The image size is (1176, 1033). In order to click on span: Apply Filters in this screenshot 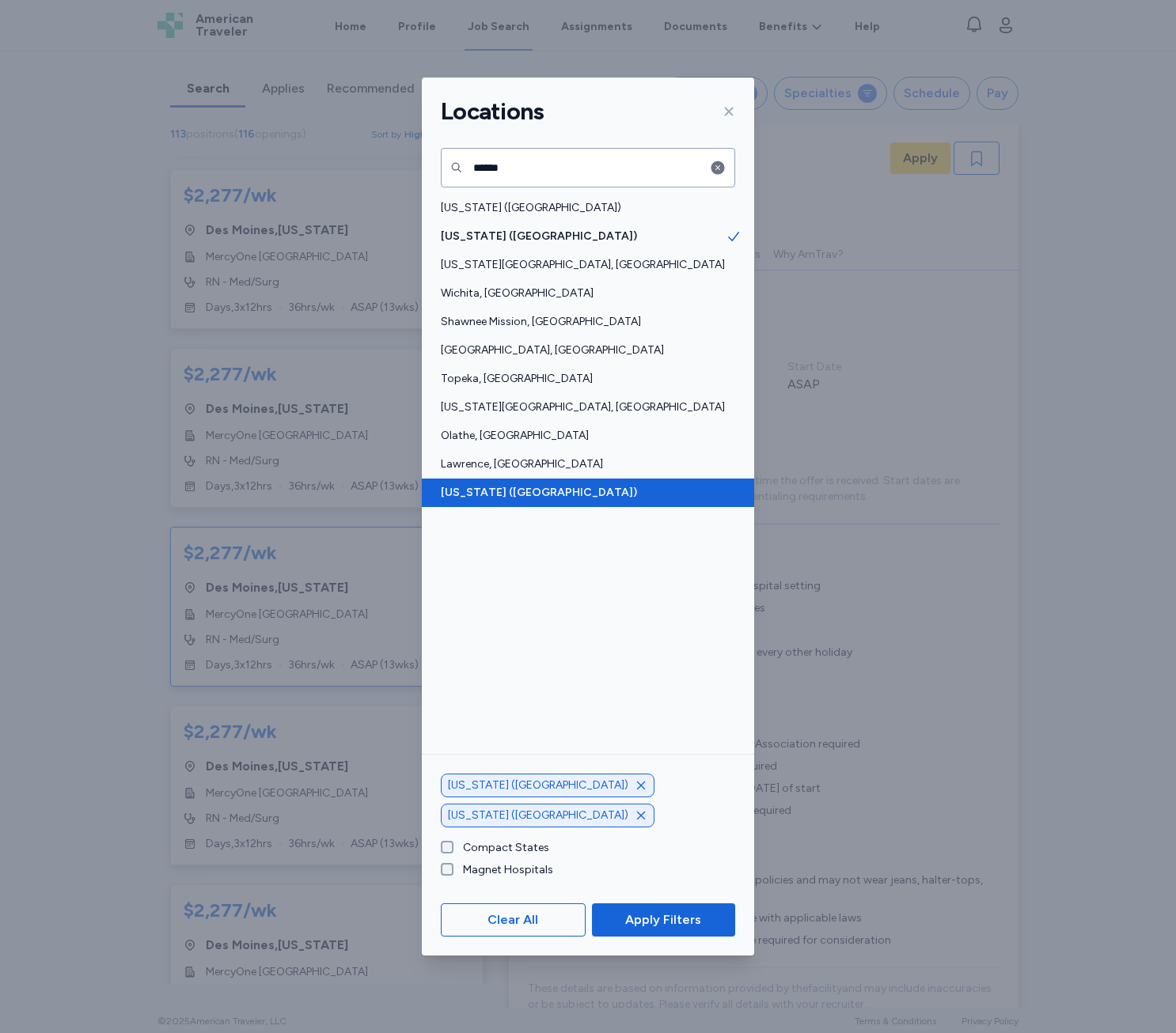, I will do `click(663, 920)`.